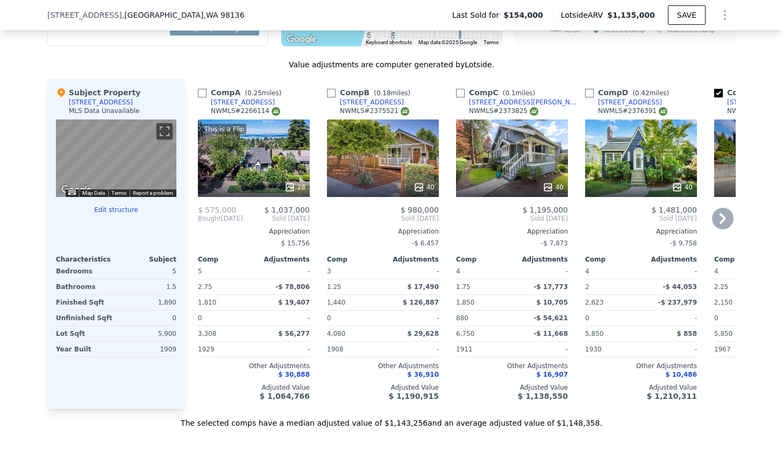 The image size is (783, 472). Describe the element at coordinates (370, 92) in the screenshot. I see `div: Comp B` at that location.